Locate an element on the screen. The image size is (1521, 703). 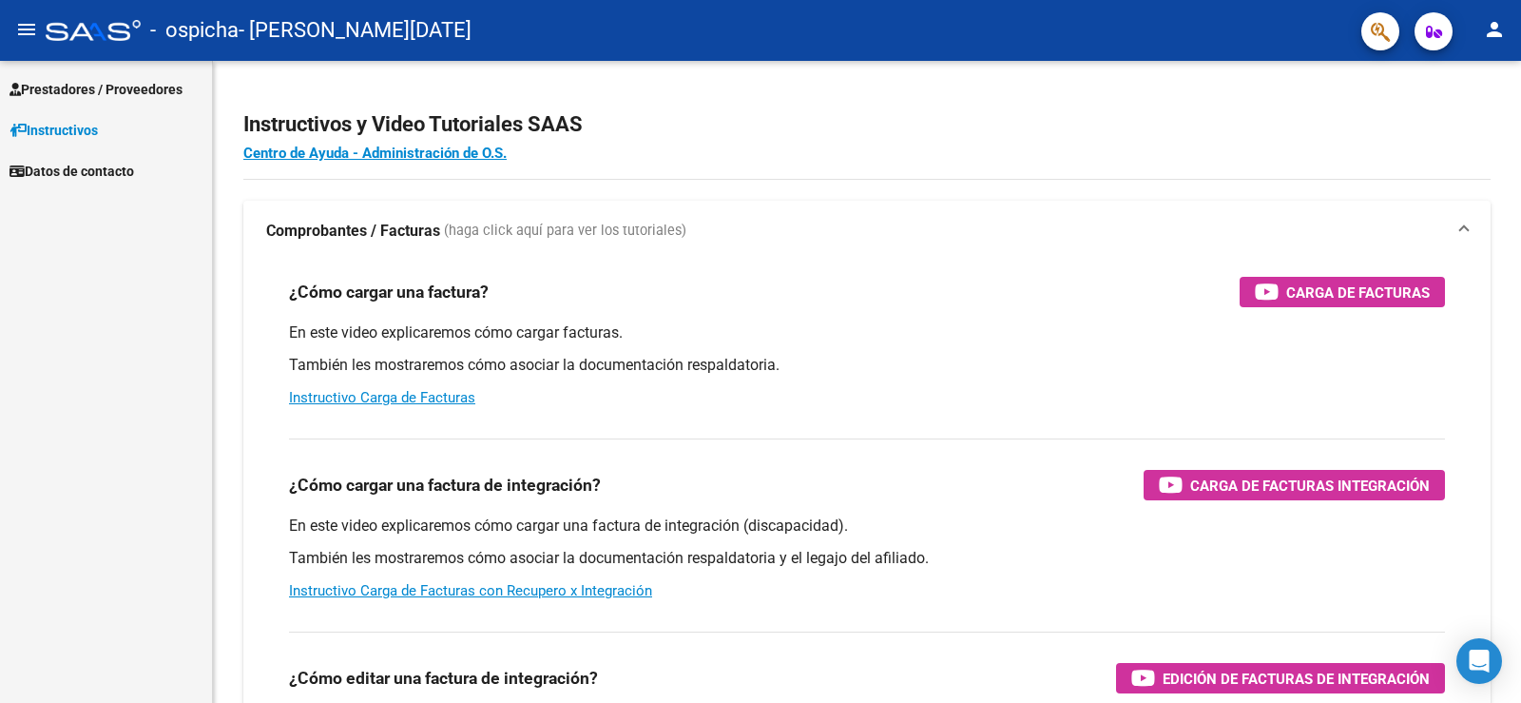
span: Carga de Facturas Integración is located at coordinates (1310, 485).